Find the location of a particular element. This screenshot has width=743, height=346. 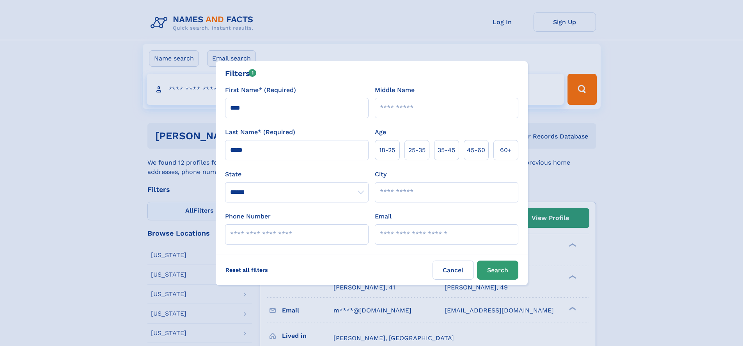

span: 45‑60 is located at coordinates (476, 150).